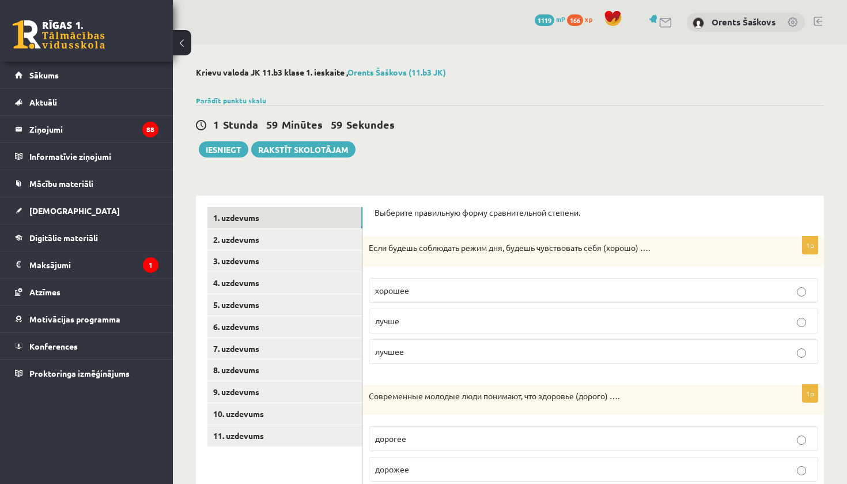 This screenshot has height=484, width=847. What do you see at coordinates (583, 19) in the screenshot?
I see `a: 166 xp` at bounding box center [583, 19].